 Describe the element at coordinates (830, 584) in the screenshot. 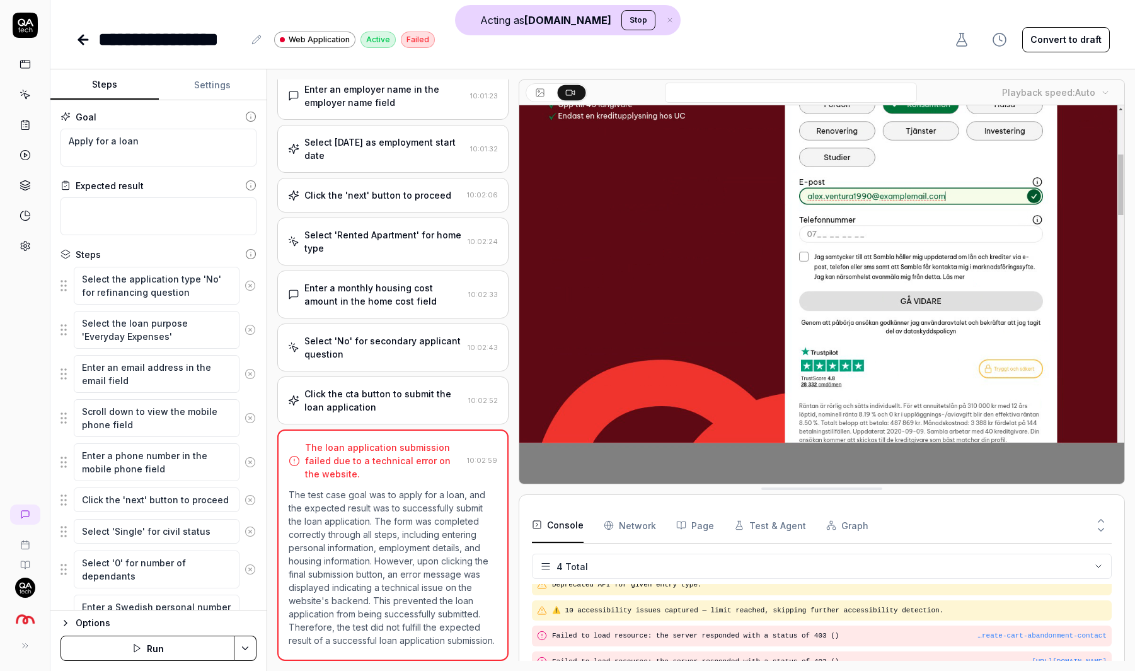

I see `pre: Deprecated API for given entry type.` at that location.